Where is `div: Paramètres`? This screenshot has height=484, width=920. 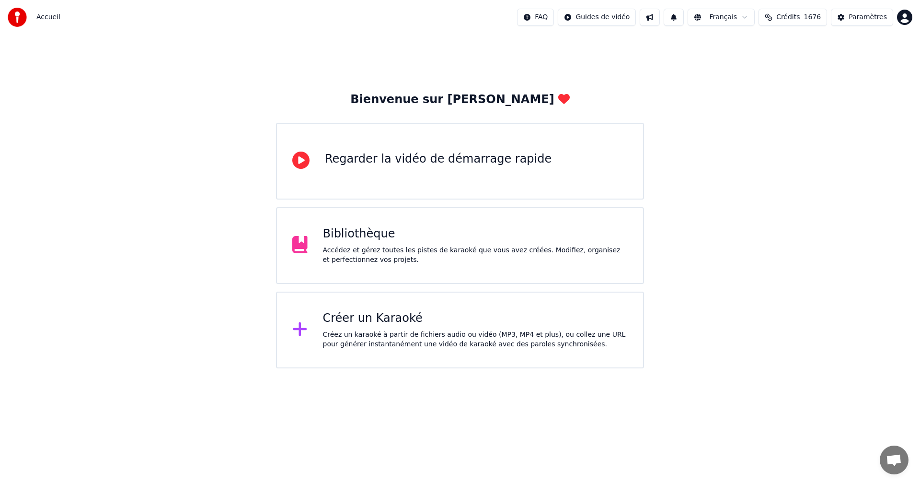
div: Paramètres is located at coordinates (868, 17).